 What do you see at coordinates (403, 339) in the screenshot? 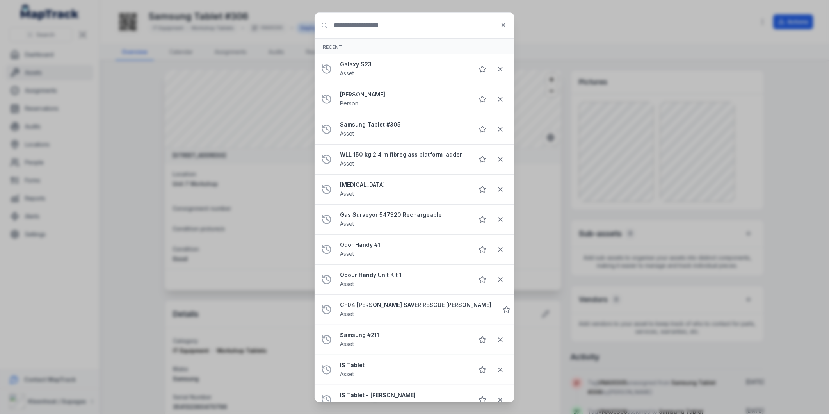
I see `a: Samsung #211Asset` at bounding box center [403, 339].